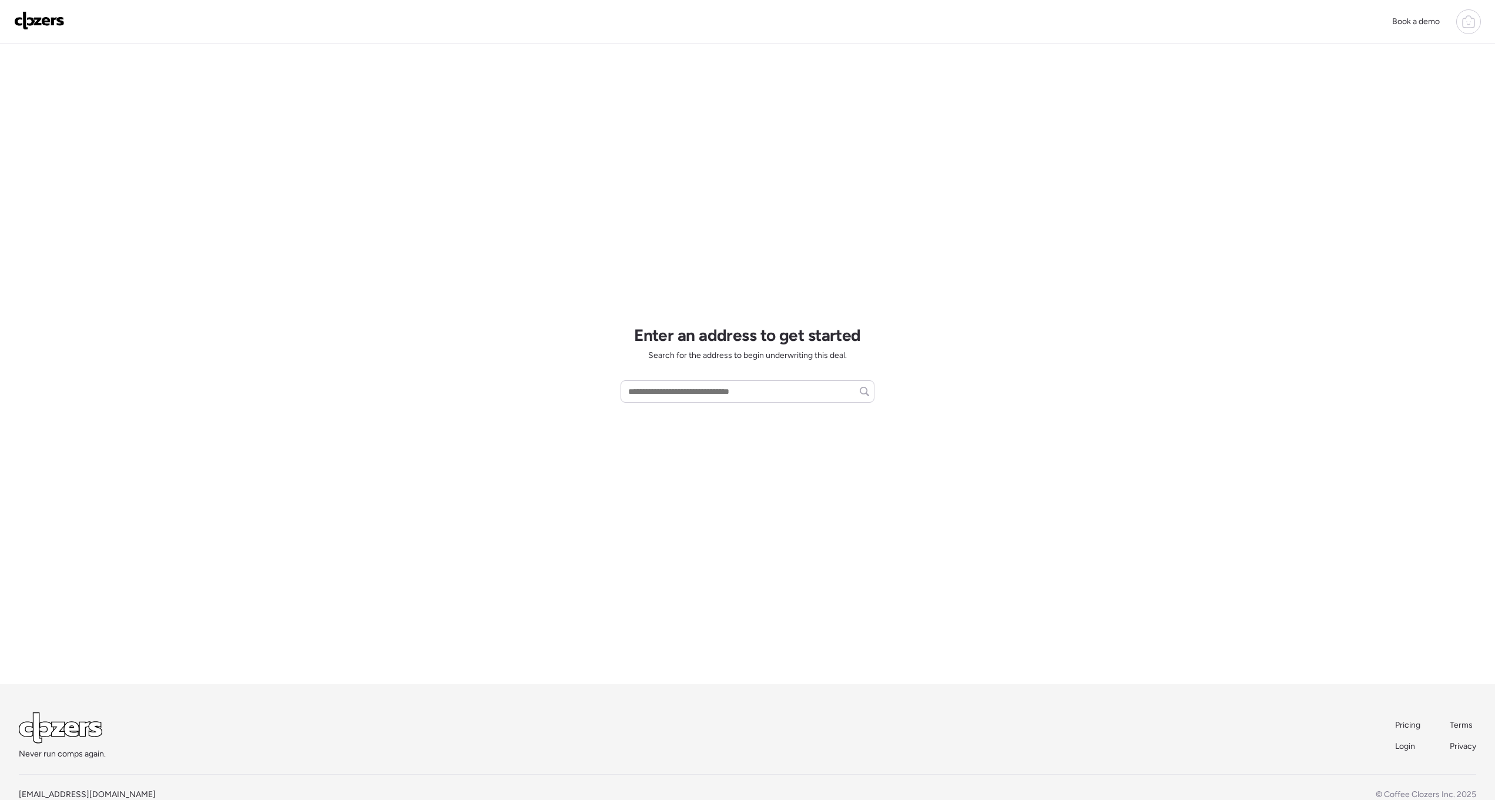  What do you see at coordinates (747, 355) in the screenshot?
I see `span: Search for the address to begin underwriting this deal.` at bounding box center [747, 355].